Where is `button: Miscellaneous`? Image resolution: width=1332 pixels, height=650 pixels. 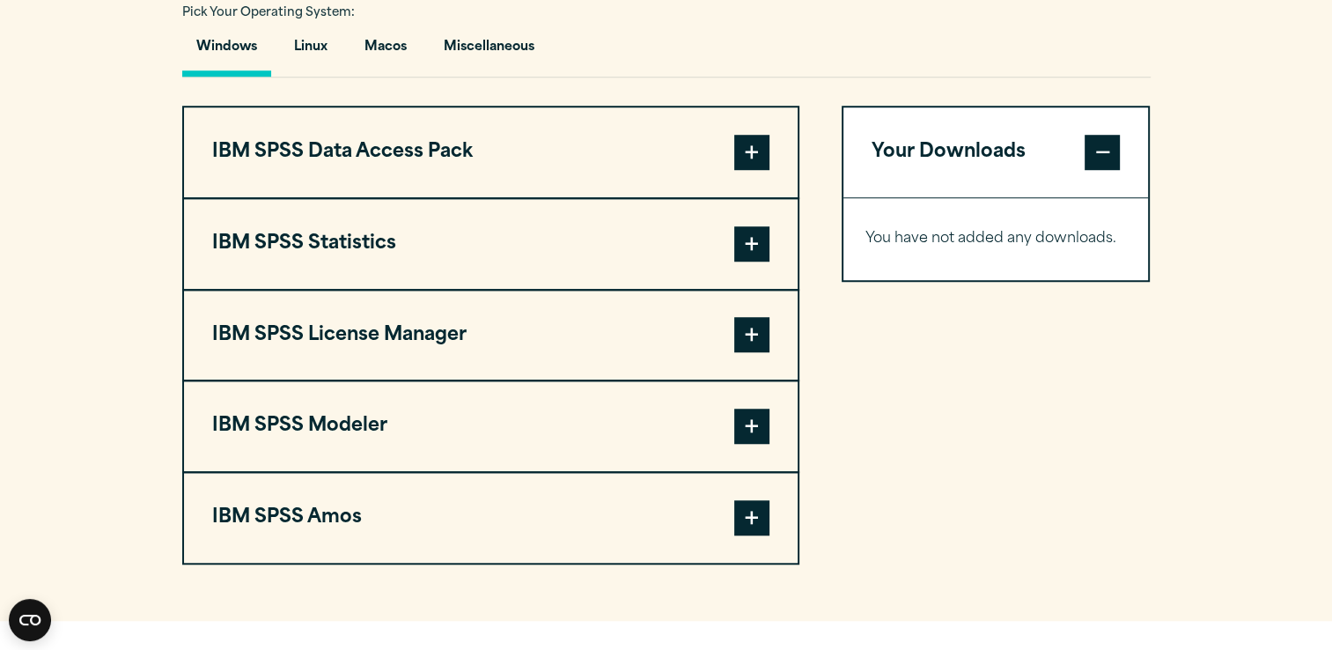 button: Miscellaneous is located at coordinates (489, 51).